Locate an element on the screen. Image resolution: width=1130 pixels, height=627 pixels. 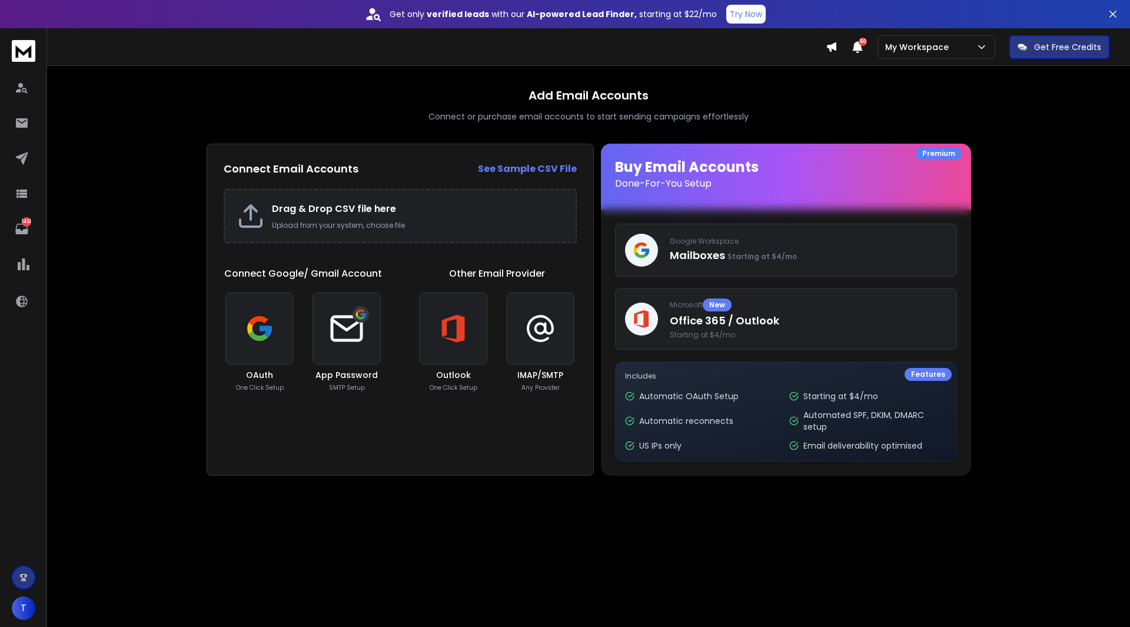
span: T is located at coordinates (24, 608).